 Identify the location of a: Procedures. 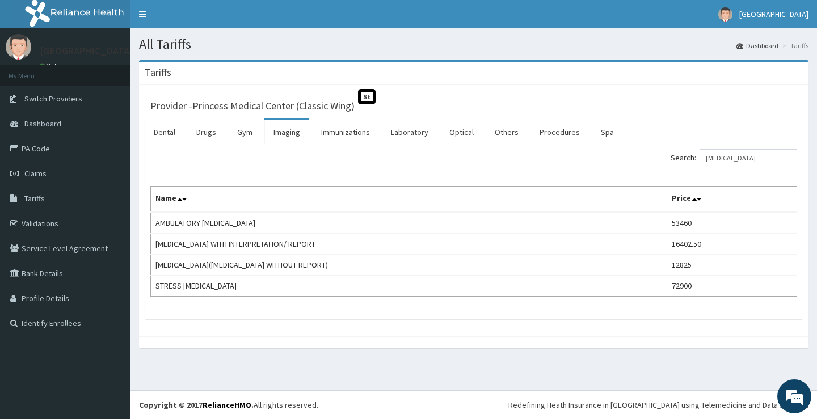
(560, 132).